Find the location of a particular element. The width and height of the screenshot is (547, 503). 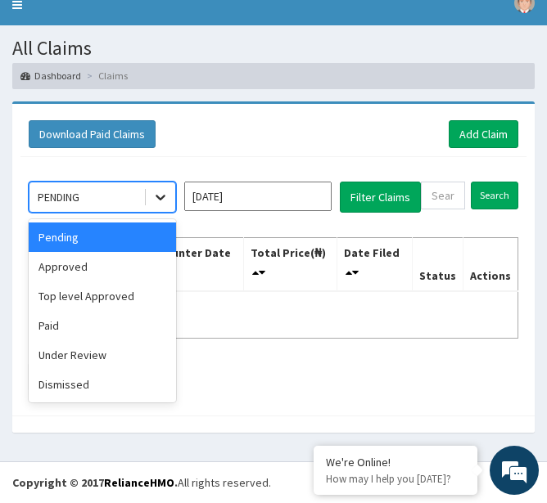

strong: Copyright © 2017 . is located at coordinates (95, 483).